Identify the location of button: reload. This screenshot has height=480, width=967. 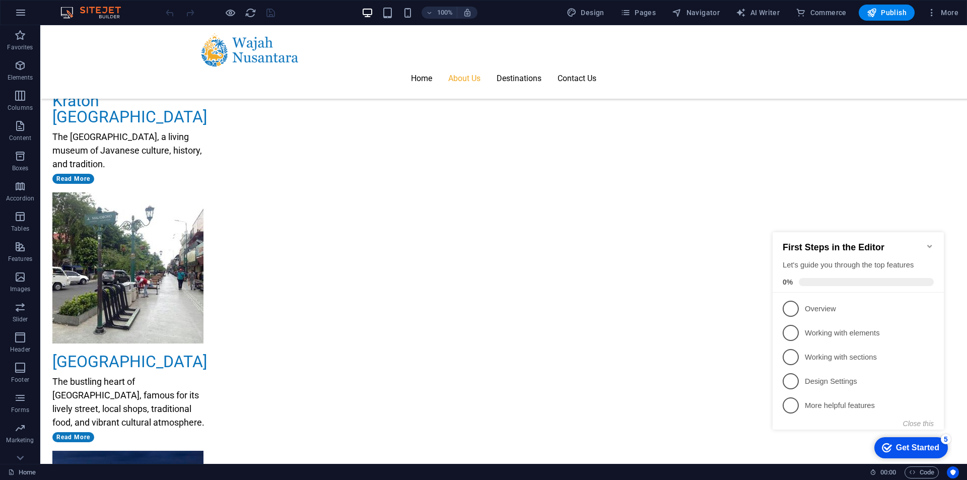
(250, 13).